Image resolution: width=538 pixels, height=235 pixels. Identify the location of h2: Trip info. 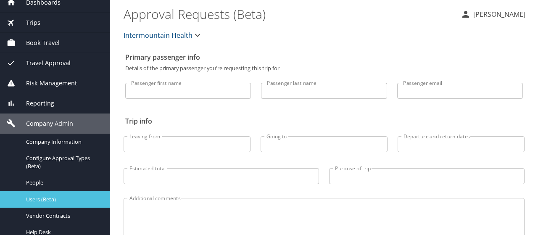
(324, 121).